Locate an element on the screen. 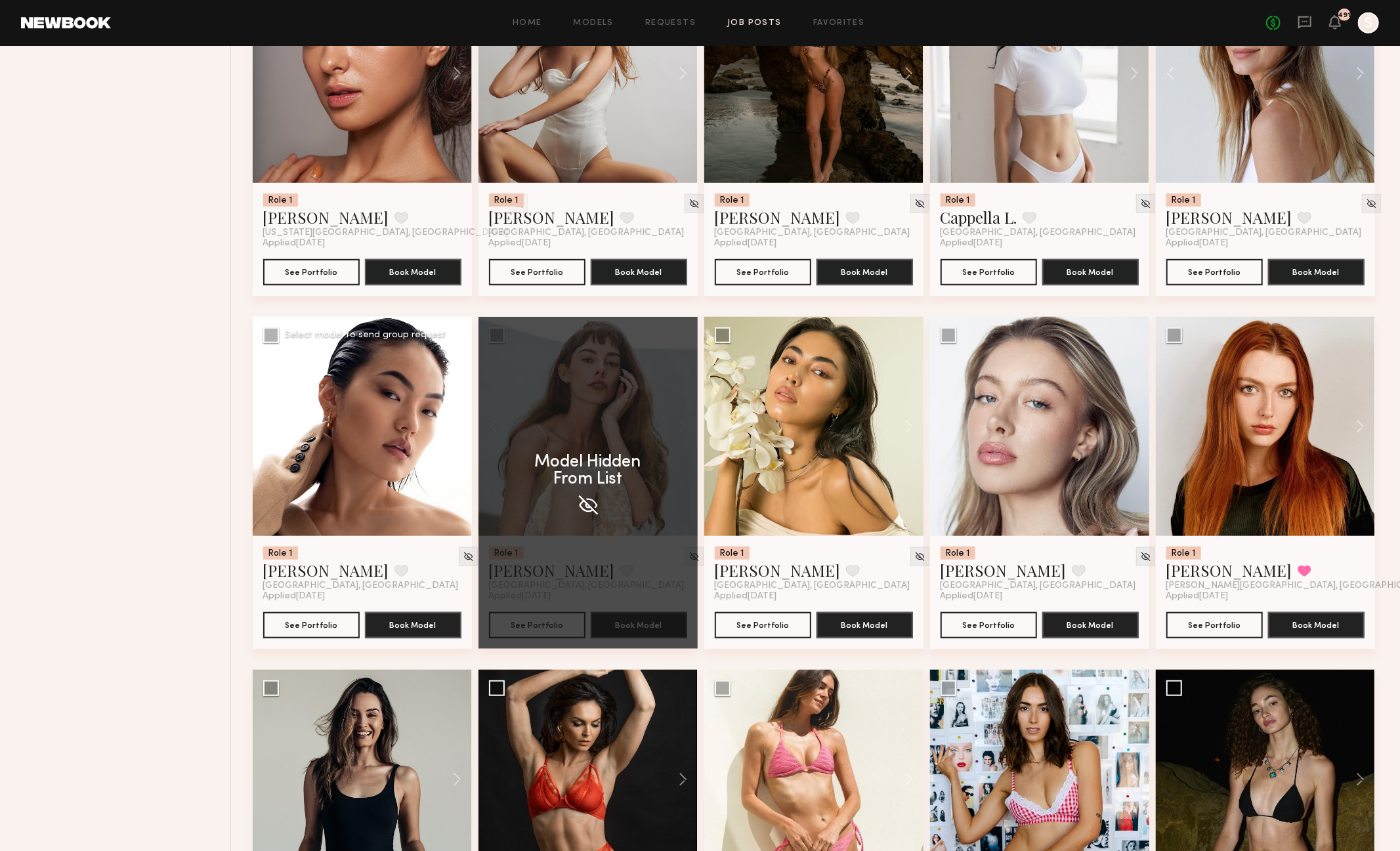 This screenshot has width=1400, height=851. a: S is located at coordinates (1369, 23).